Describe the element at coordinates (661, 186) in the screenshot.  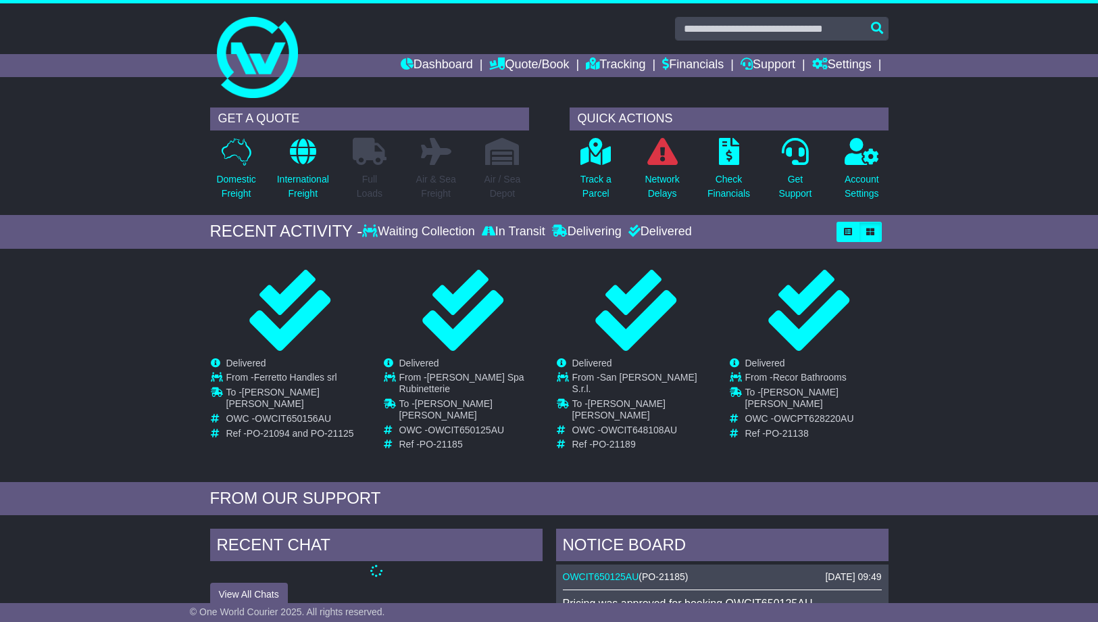
I see `p: Network Delays` at that location.